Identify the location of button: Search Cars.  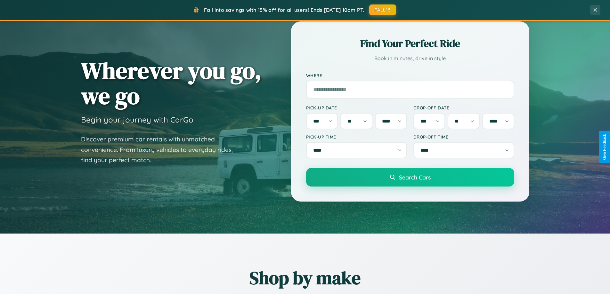
(410, 177).